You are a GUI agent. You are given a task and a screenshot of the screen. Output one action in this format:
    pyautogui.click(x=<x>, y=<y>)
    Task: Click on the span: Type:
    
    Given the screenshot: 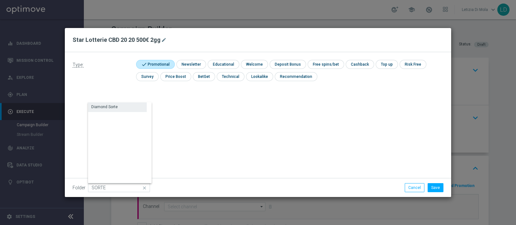 What is the action you would take?
    pyautogui.click(x=78, y=65)
    